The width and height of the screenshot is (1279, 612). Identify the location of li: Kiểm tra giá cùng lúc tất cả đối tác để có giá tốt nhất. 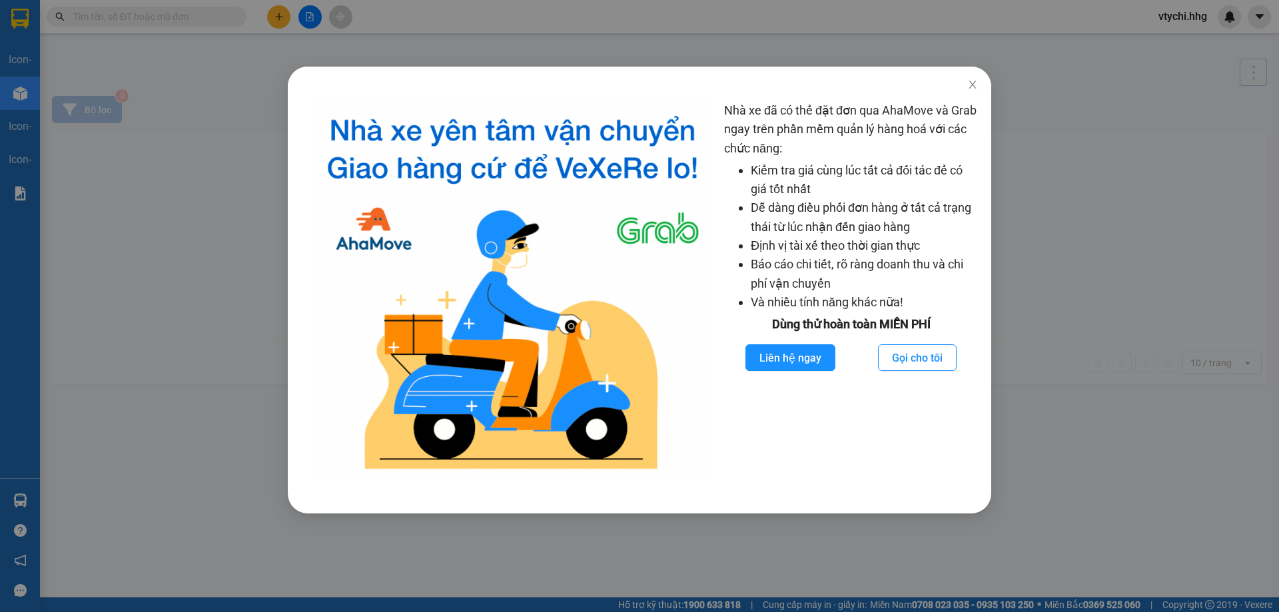
(864, 180).